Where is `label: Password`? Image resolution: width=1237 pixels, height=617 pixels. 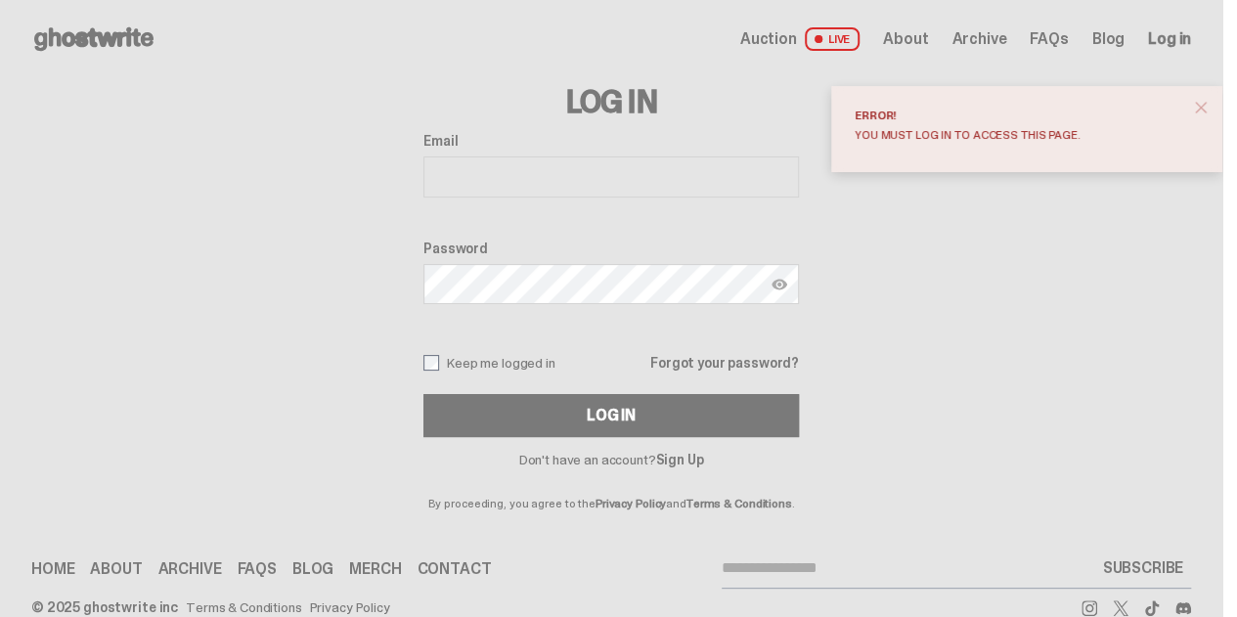 label: Password is located at coordinates (611, 248).